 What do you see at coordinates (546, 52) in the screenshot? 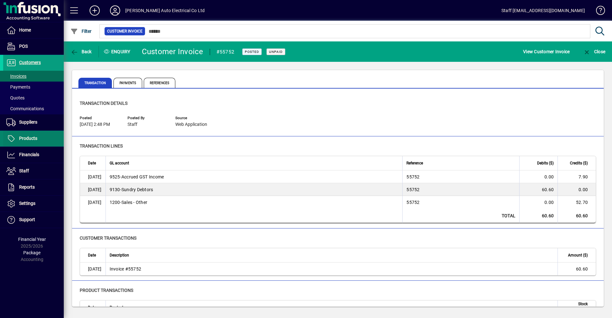
I see `span: View Customer Invoice` at bounding box center [546, 52].